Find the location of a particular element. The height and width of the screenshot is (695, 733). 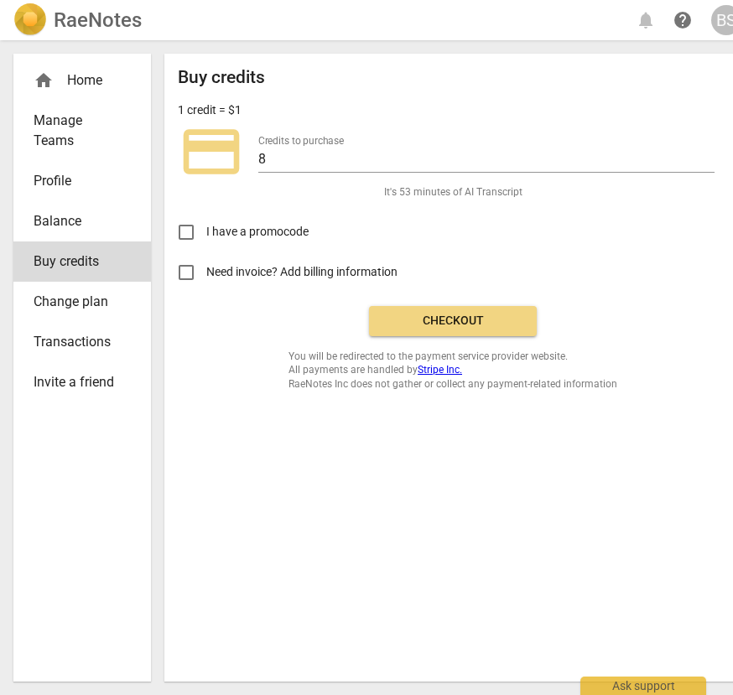

span: home is located at coordinates (44, 81).